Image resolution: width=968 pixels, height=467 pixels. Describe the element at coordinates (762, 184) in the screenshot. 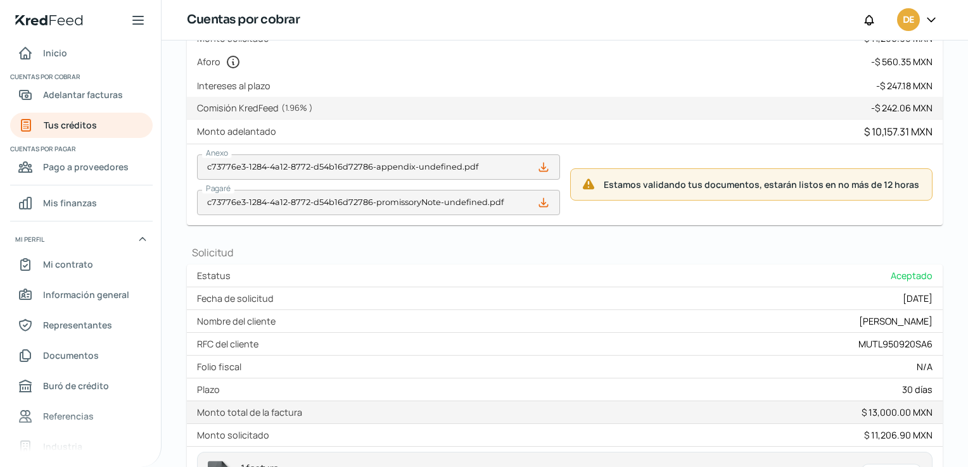

I see `span: Estamos validando tus documentos, estarán listos en no más de 12 horas` at that location.